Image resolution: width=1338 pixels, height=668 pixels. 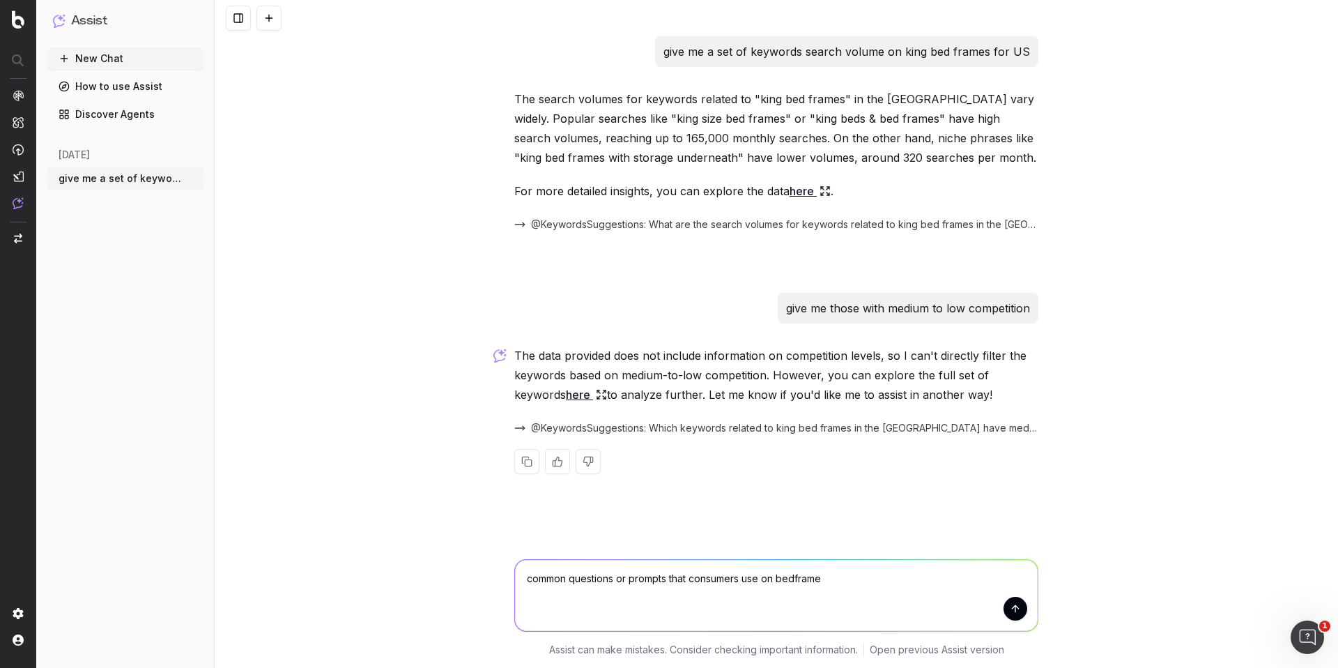 I want to click on a: Discover Agents, so click(x=125, y=114).